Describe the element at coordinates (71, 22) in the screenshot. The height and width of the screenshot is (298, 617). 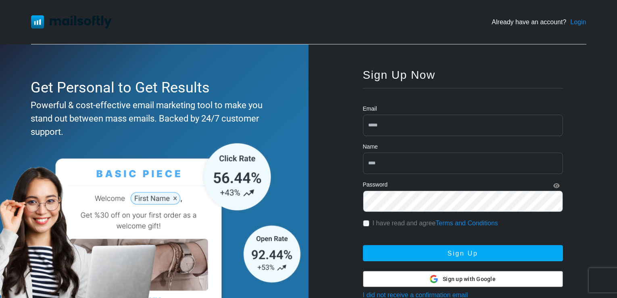
I see `img: Mailsoftly` at that location.